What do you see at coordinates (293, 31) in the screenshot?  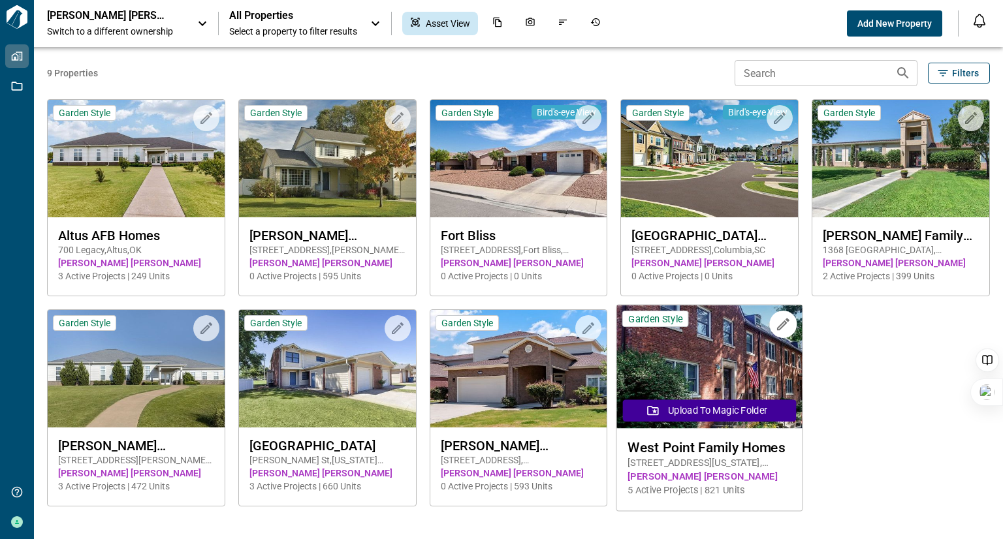 I see `span: Select a property to filter results` at bounding box center [293, 31].